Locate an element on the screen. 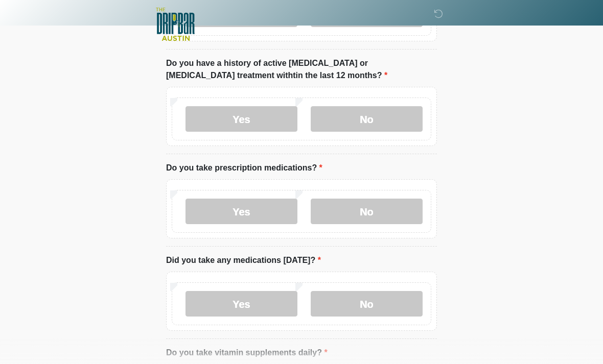 The width and height of the screenshot is (603, 364). label: Do you take prescription medications? is located at coordinates (244, 168).